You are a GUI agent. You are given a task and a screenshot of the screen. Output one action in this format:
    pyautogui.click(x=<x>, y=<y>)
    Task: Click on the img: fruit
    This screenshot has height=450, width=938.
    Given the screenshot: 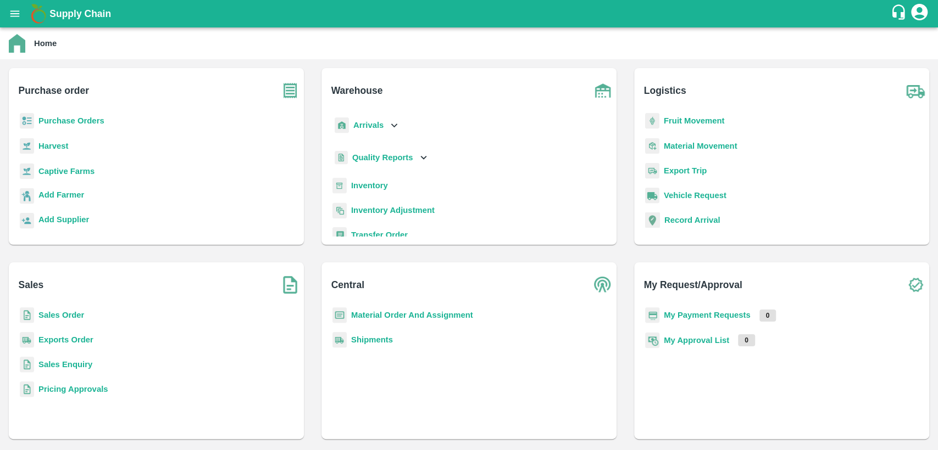 What is the action you would take?
    pyautogui.click(x=652, y=121)
    